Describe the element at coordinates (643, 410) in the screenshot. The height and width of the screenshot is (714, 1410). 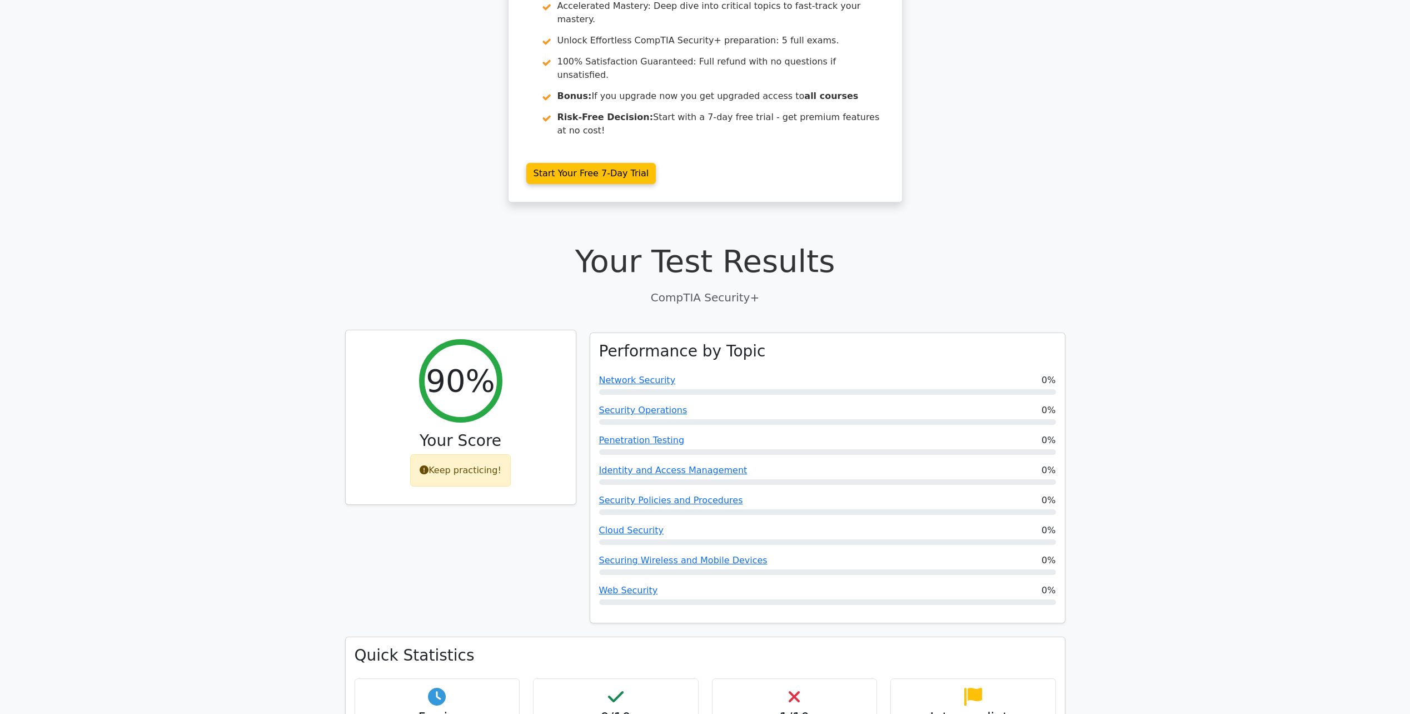
I see `a: Security Operations` at that location.